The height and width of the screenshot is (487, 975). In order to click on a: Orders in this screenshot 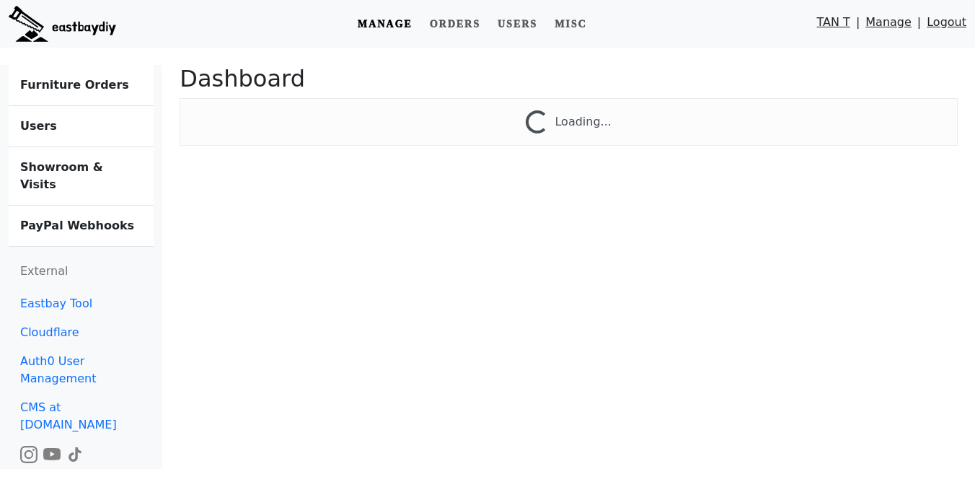, I will do `click(455, 24)`.